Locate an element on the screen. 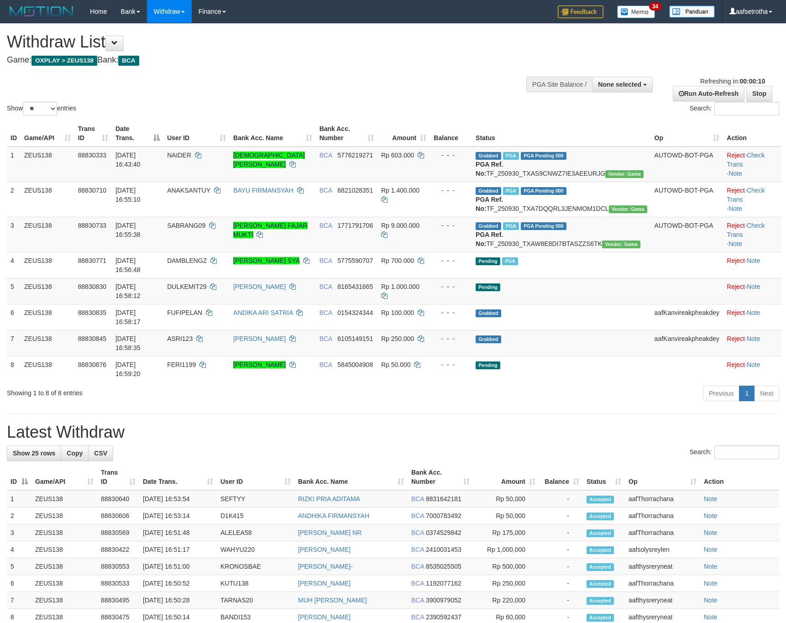  img: Feedback.jpg is located at coordinates (581, 12).